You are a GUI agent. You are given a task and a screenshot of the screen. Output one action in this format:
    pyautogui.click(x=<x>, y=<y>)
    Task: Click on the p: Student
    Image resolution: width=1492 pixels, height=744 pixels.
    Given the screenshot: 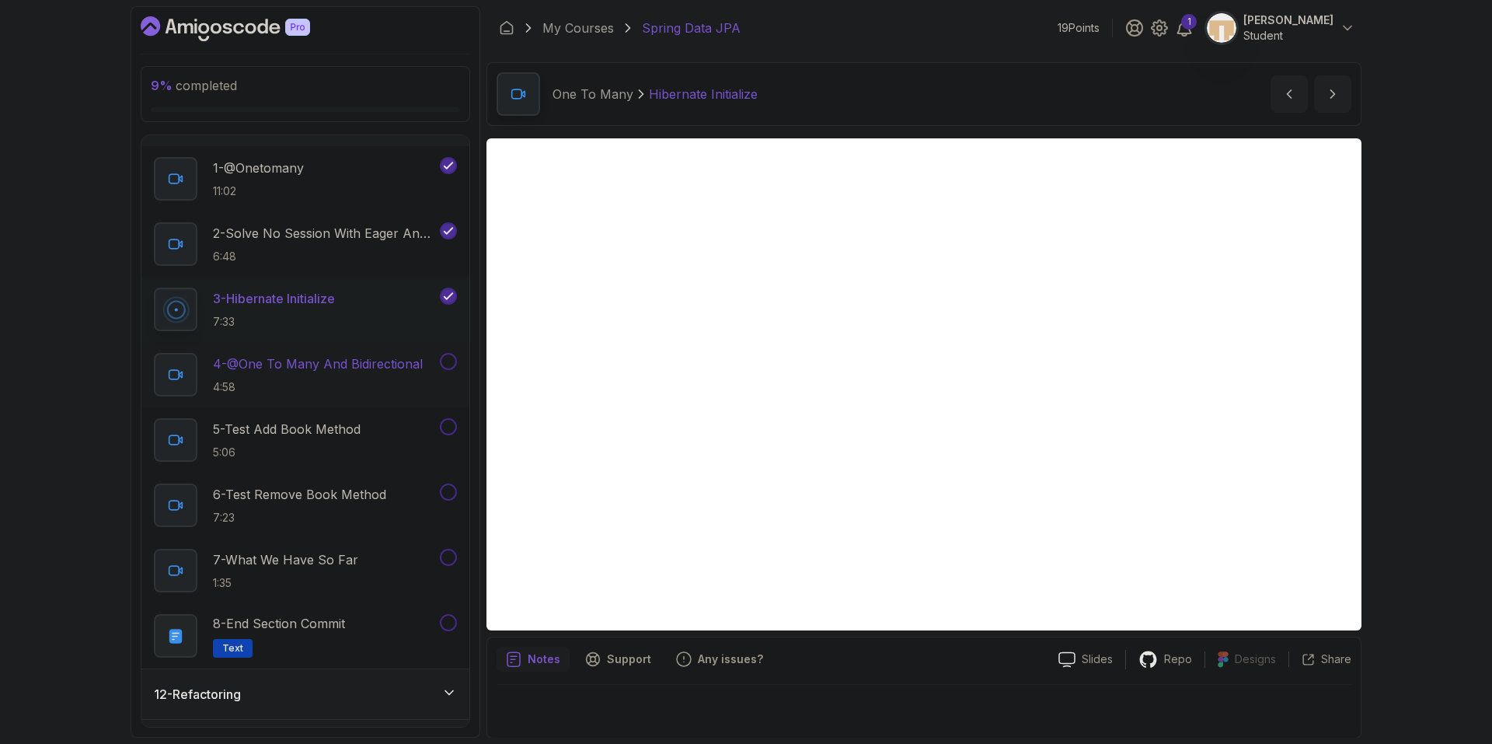 What is the action you would take?
    pyautogui.click(x=1288, y=36)
    